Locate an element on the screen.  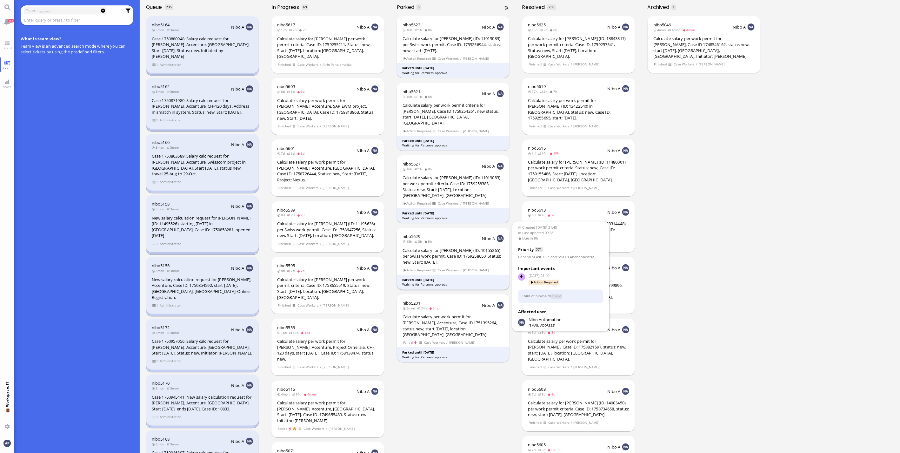
a: nibo5613 is located at coordinates (537, 210).